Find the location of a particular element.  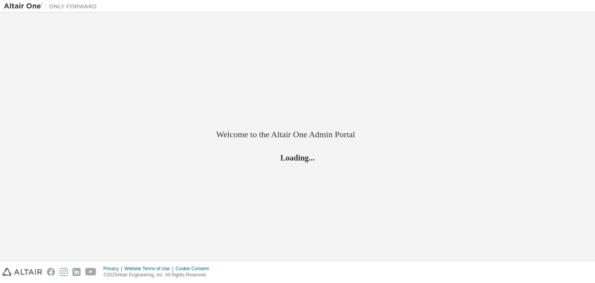

h2: Loading... is located at coordinates (298, 158).